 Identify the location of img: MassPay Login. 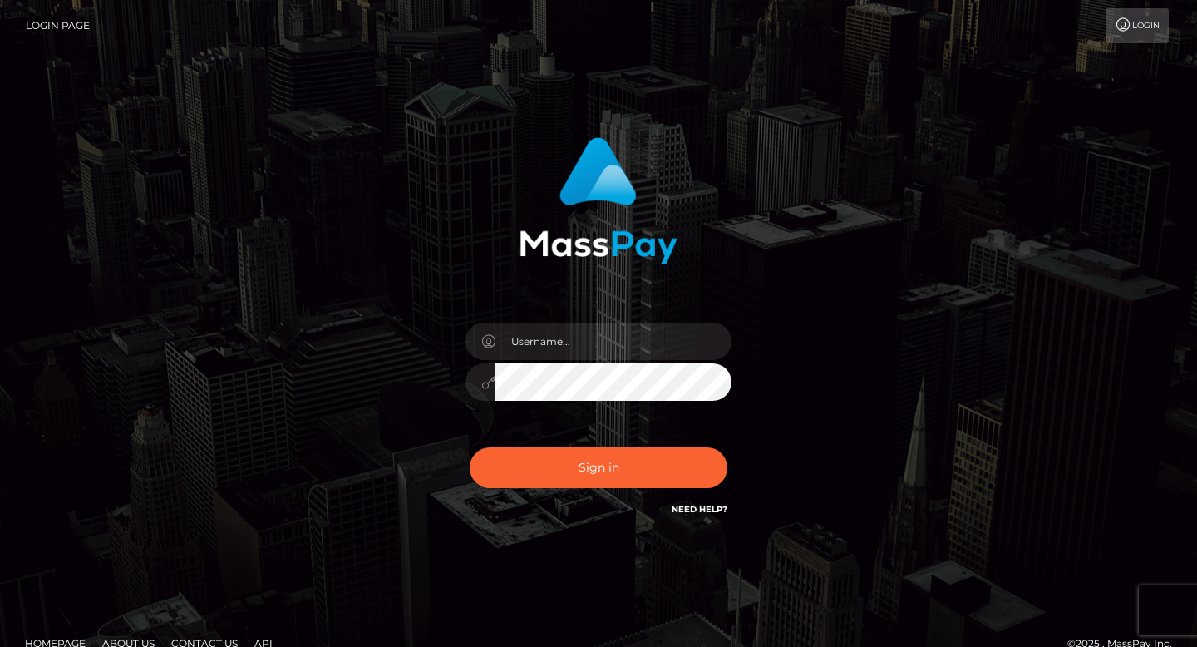
(598, 200).